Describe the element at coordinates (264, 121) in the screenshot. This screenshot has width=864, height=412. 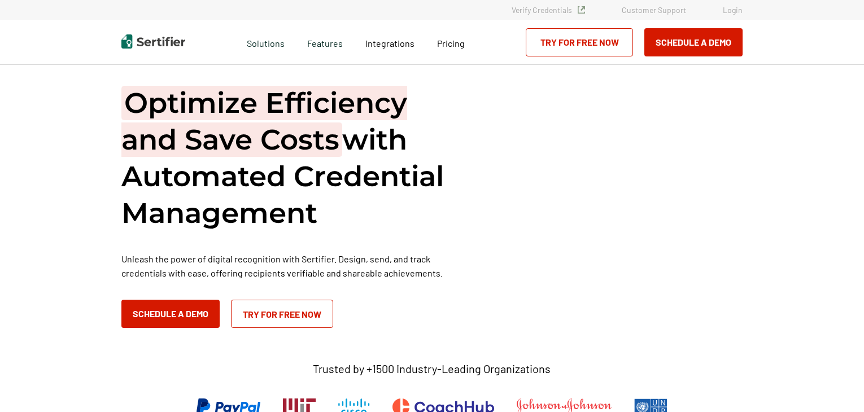
I see `span: Optimize Efficiency and Save Costs` at that location.